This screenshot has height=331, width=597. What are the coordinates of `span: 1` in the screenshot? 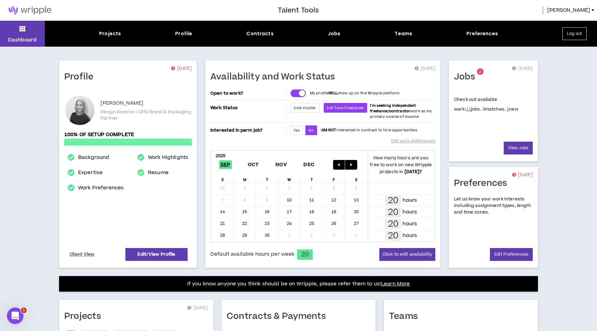 It's located at (24, 310).